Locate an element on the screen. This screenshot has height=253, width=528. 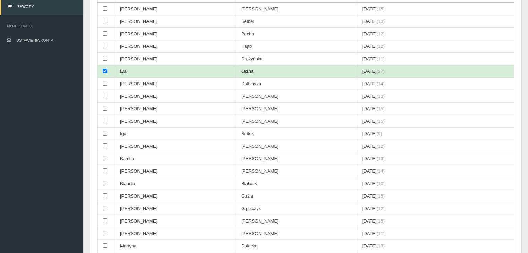
td: Pacha is located at coordinates (296, 34).